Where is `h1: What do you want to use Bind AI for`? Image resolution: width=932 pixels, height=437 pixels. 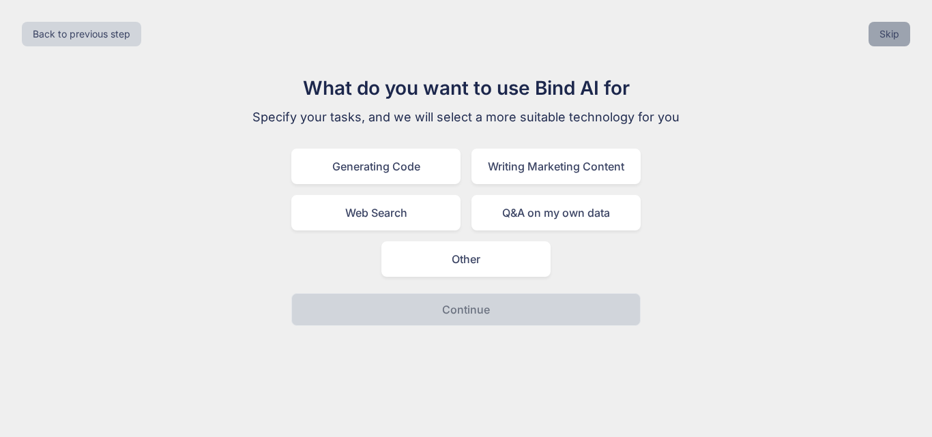 h1: What do you want to use Bind AI for is located at coordinates (466, 88).